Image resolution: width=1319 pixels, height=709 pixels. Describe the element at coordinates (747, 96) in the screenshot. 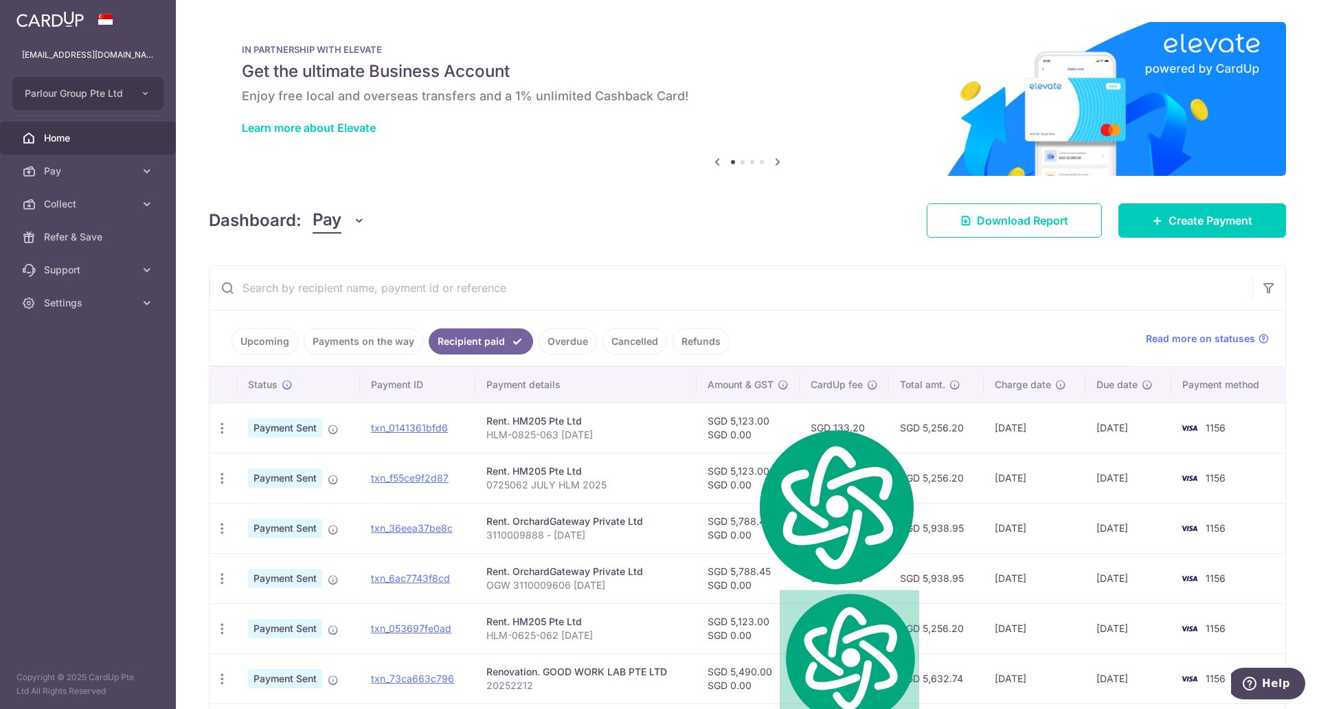

I see `h6: Enjoy free local and overseas transfers and a 1% unlimited Cashback Card!` at that location.